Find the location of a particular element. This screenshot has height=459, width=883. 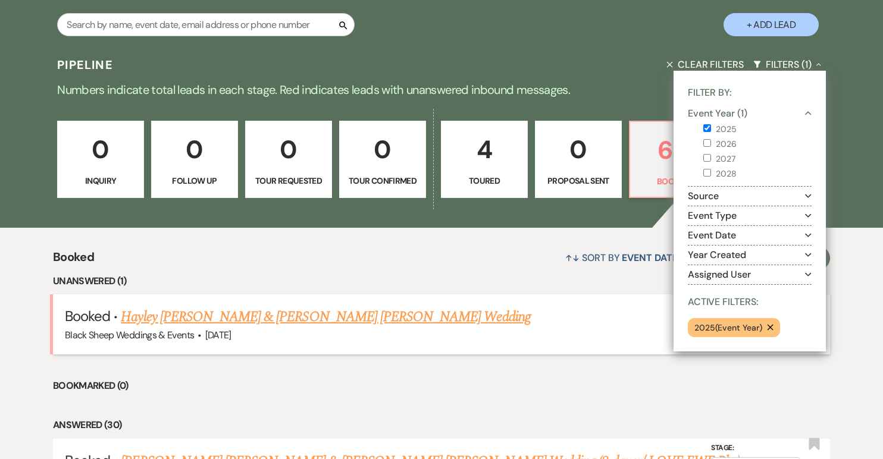

a: 0Inquiry is located at coordinates (101, 159).